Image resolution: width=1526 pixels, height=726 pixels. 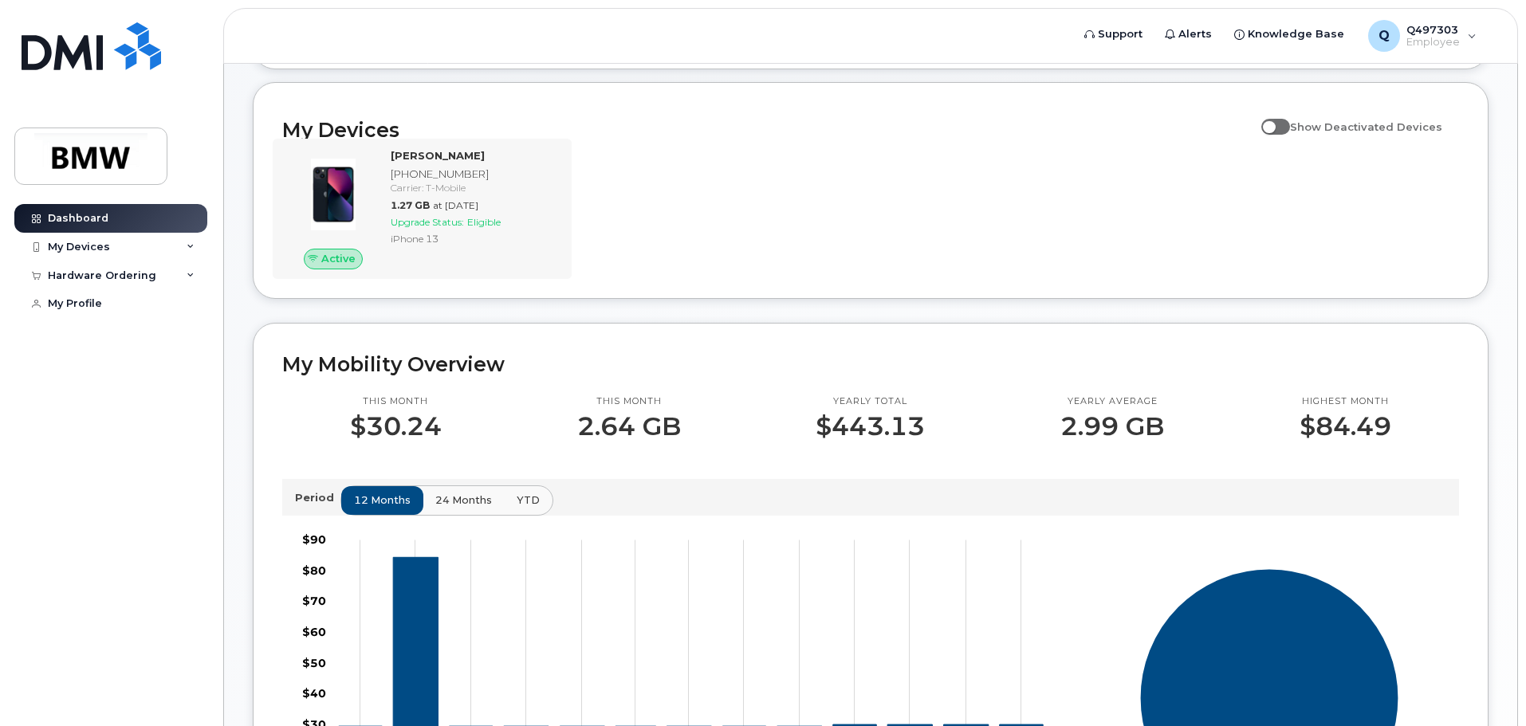 What do you see at coordinates (1120, 34) in the screenshot?
I see `span: Support` at bounding box center [1120, 34].